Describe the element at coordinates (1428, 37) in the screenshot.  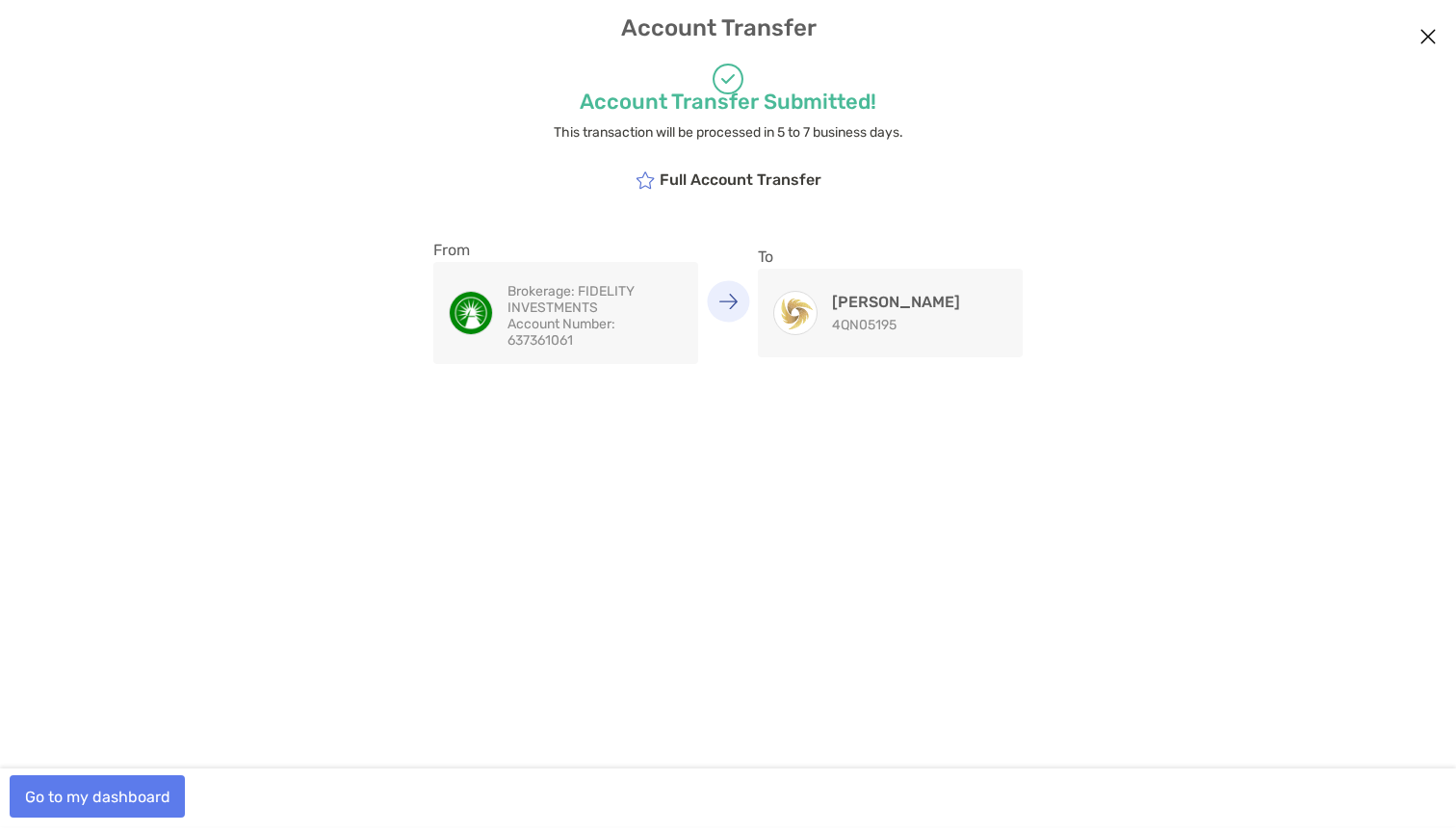
I see `button: Close modal` at that location.